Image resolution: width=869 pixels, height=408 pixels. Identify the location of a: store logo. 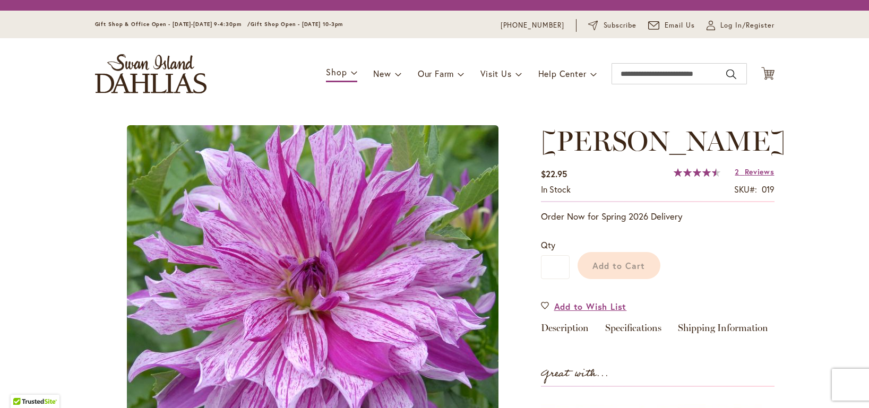
(151, 74).